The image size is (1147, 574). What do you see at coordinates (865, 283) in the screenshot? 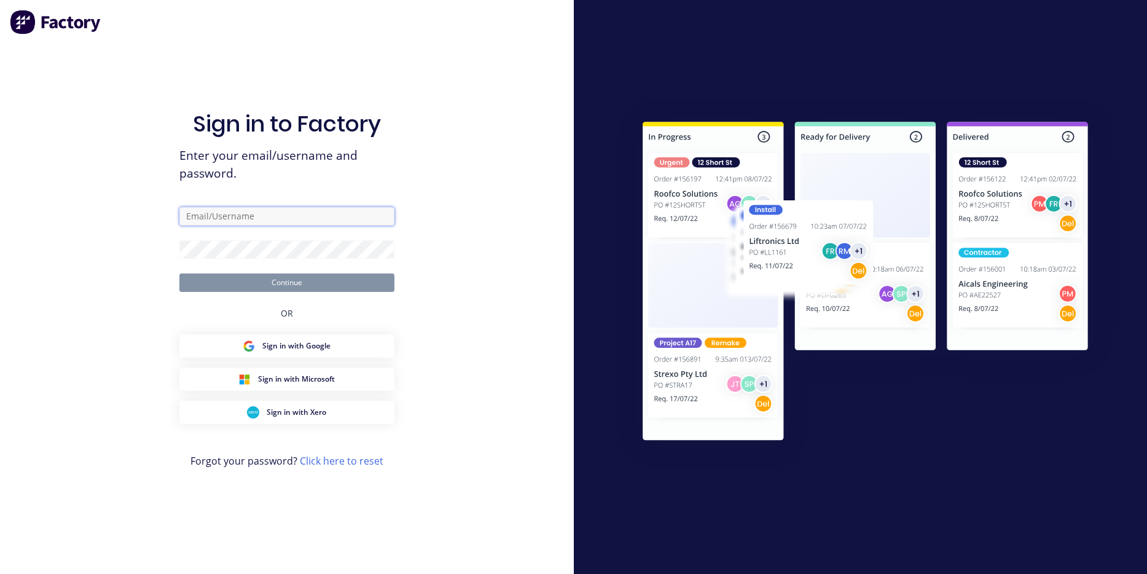
I see `img: Sign in` at bounding box center [865, 283].